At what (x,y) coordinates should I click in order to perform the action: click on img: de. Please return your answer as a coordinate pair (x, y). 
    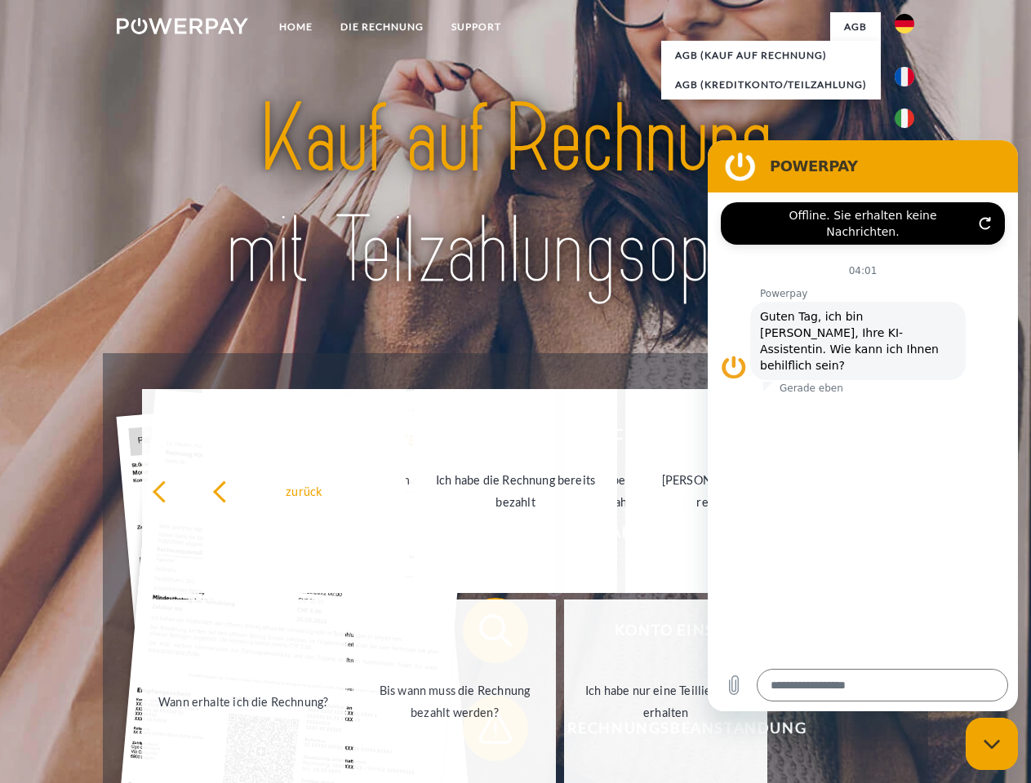
    Looking at the image, I should click on (904, 24).